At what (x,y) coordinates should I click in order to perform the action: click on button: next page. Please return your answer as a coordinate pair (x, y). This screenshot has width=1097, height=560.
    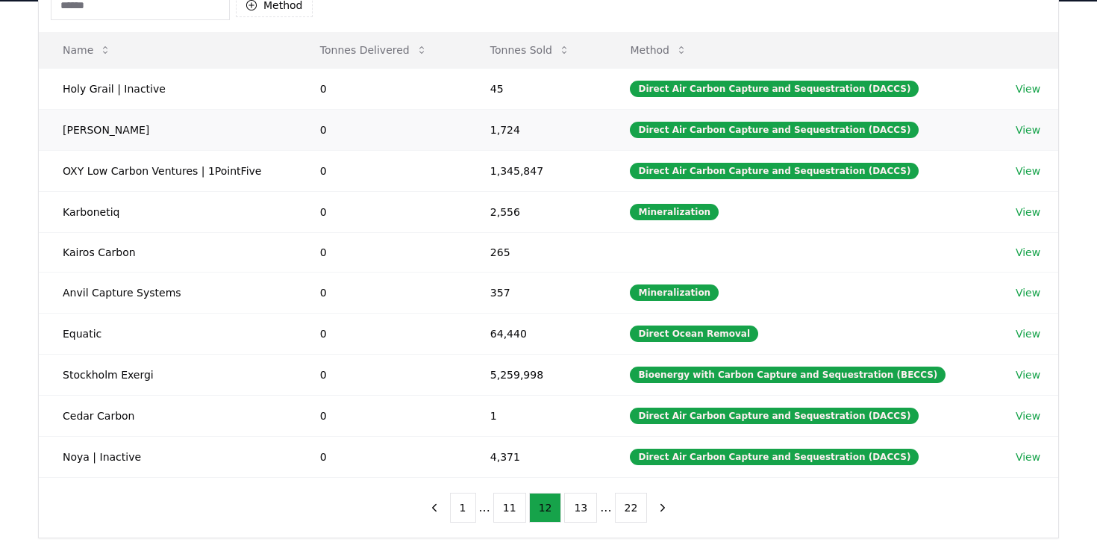
    Looking at the image, I should click on (663, 508).